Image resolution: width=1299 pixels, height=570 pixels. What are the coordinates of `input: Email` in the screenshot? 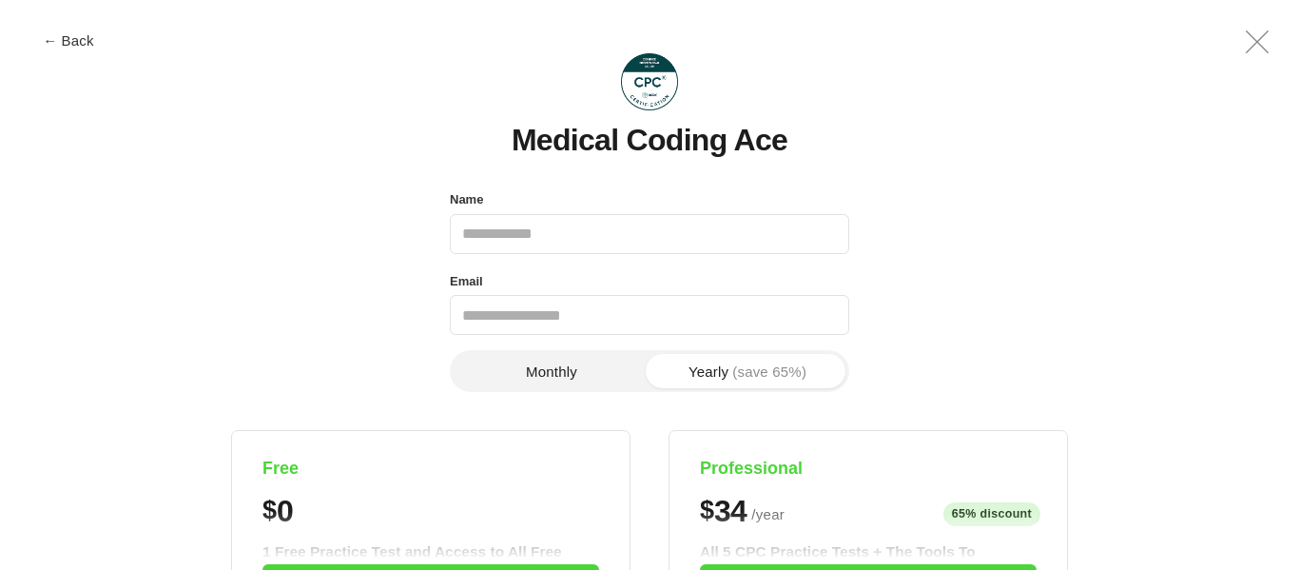 It's located at (650, 315).